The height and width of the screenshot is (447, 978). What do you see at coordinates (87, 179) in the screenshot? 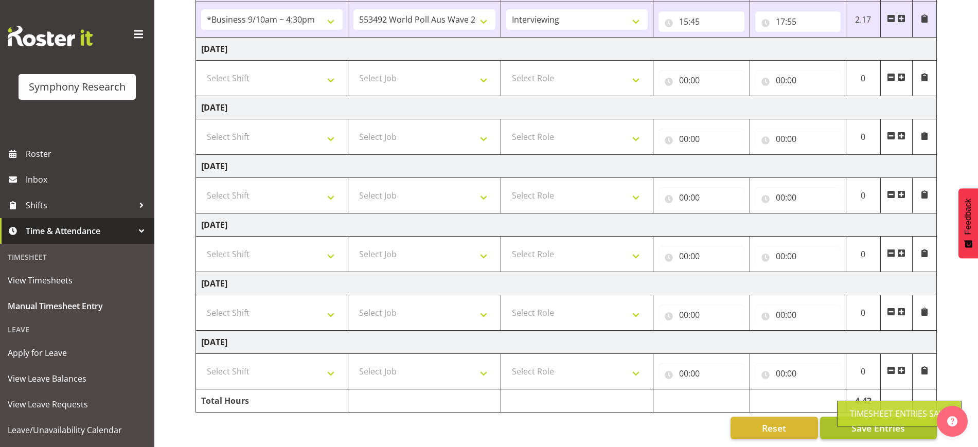
I see `span: Inbox` at bounding box center [87, 179].